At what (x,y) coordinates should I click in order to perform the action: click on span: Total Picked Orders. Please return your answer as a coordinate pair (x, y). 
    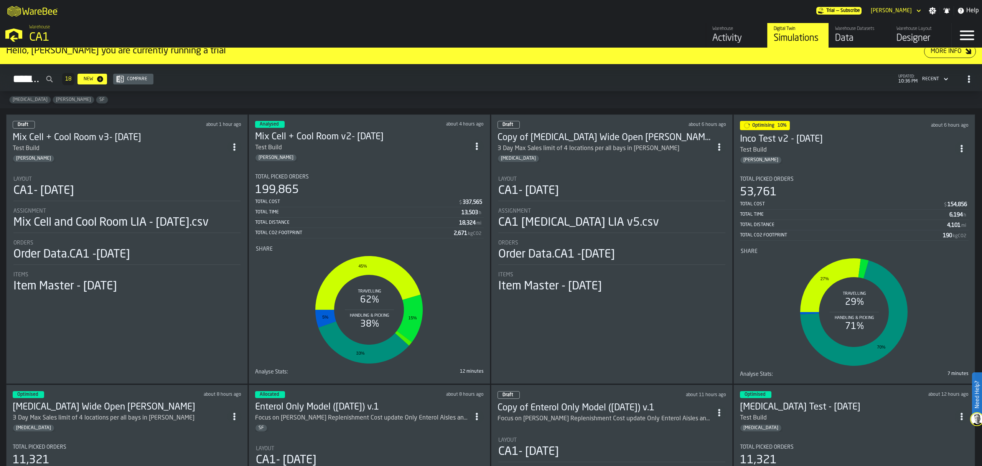
    Looking at the image, I should click on (767, 447).